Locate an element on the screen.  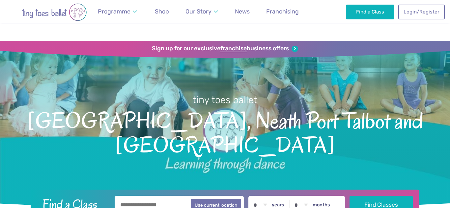
a: Login/Register is located at coordinates (421, 12).